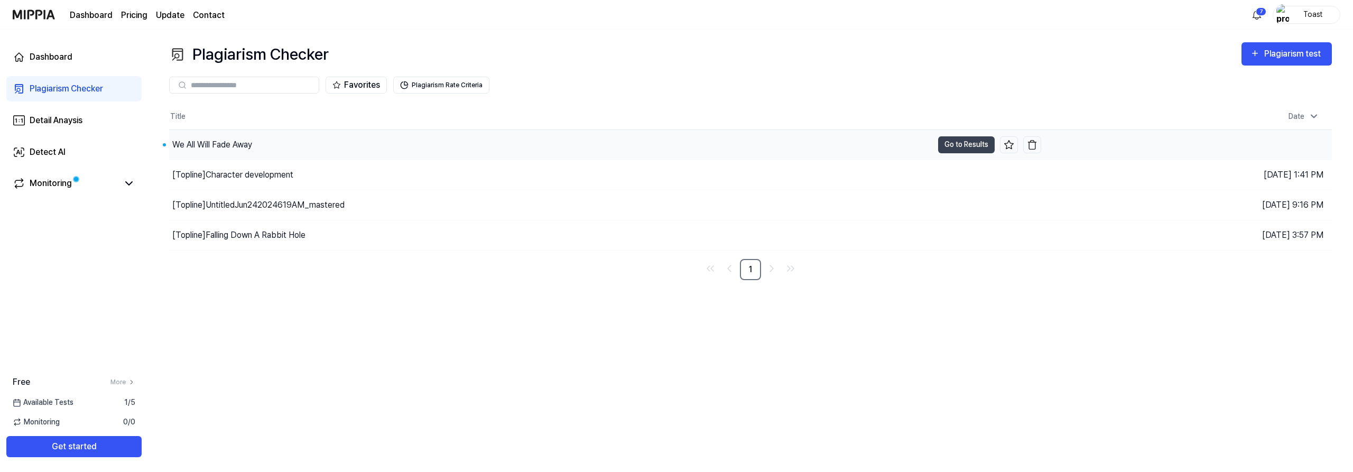 Image resolution: width=1353 pixels, height=472 pixels. I want to click on span: Free, so click(21, 382).